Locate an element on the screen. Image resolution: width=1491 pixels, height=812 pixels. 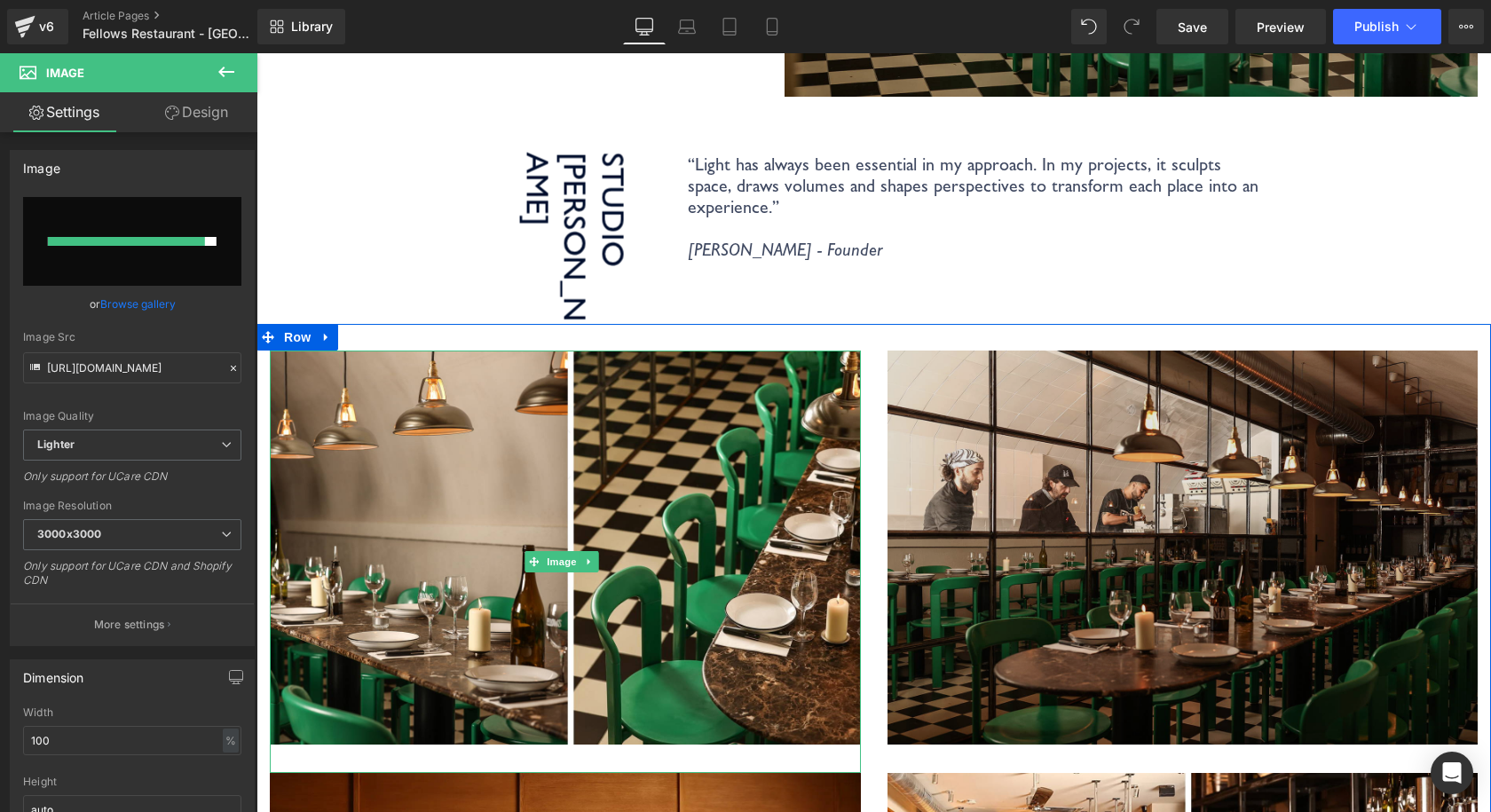
span: Library is located at coordinates (312, 26).